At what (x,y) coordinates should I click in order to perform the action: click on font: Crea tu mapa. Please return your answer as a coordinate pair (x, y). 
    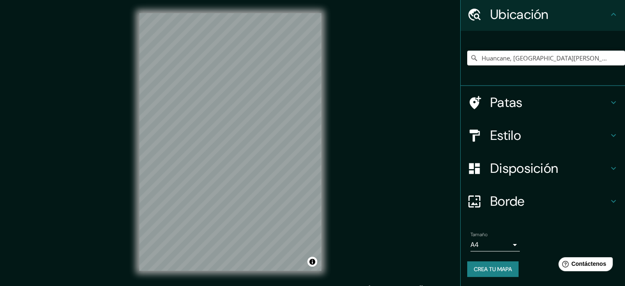
    Looking at the image, I should click on (493, 269).